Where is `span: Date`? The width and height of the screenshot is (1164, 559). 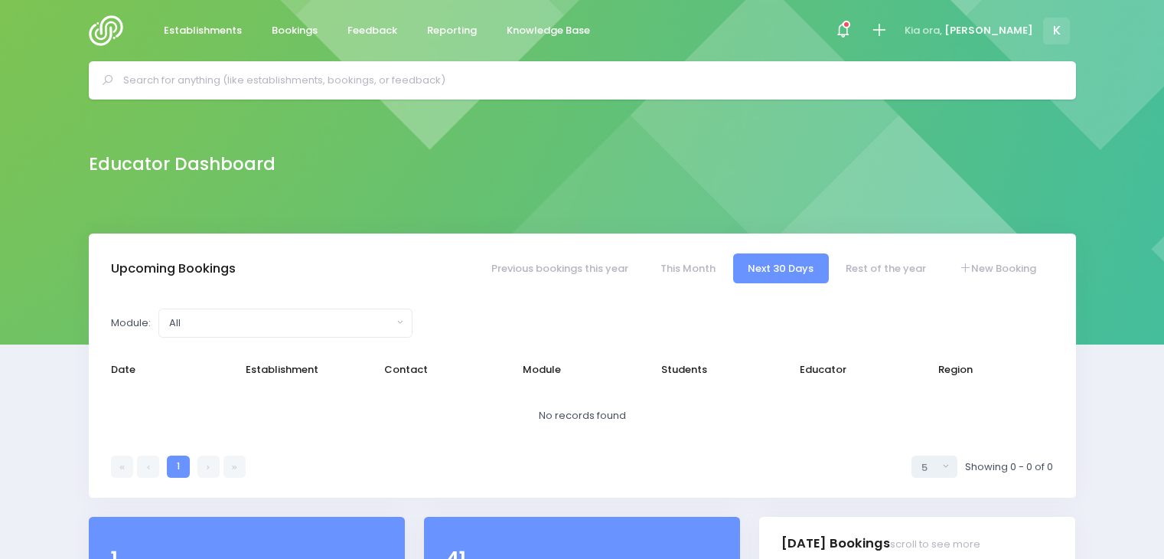
span: Date is located at coordinates (153, 370).